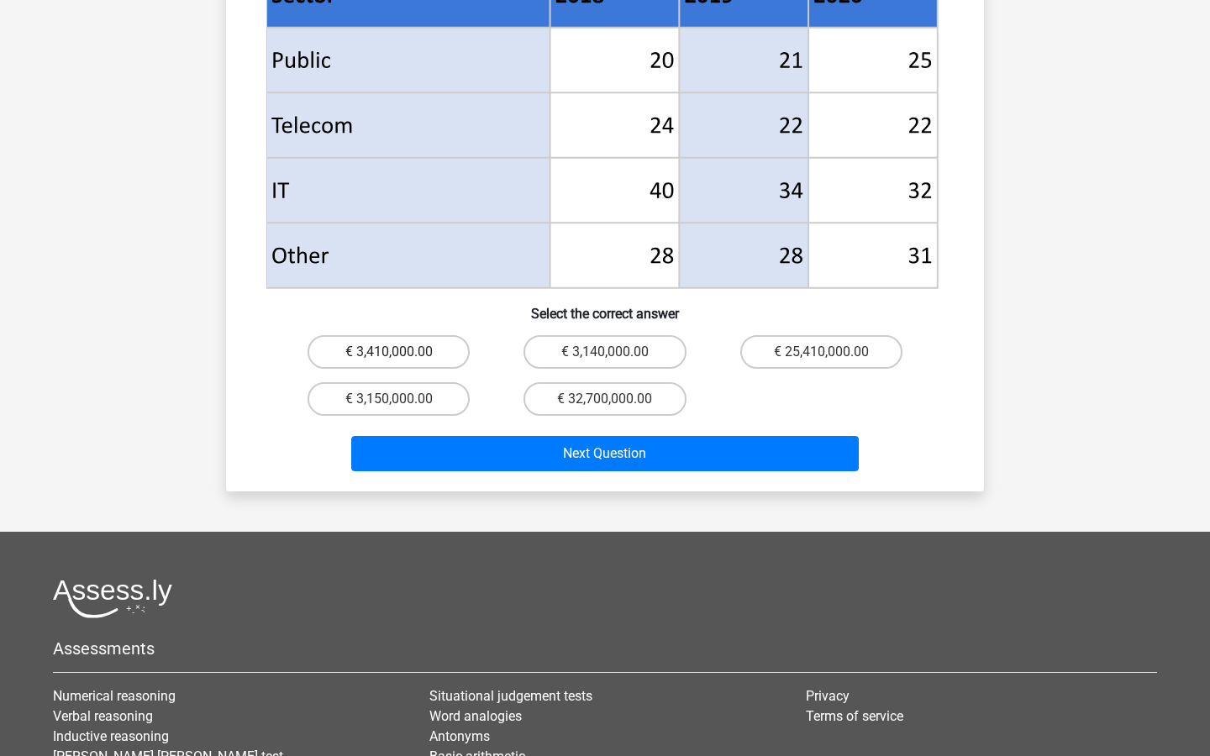 The height and width of the screenshot is (756, 1210). What do you see at coordinates (828, 696) in the screenshot?
I see `a: Privacy` at bounding box center [828, 696].